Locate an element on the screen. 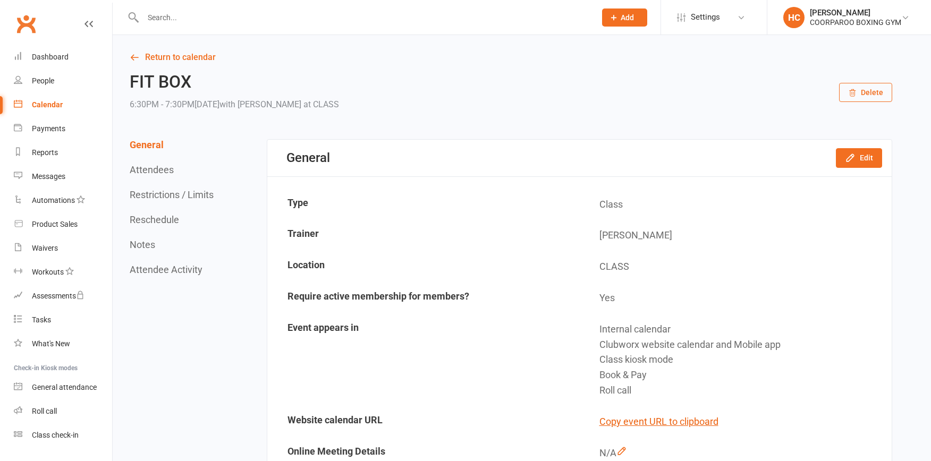 This screenshot has width=931, height=461. a: Tasks is located at coordinates (63, 320).